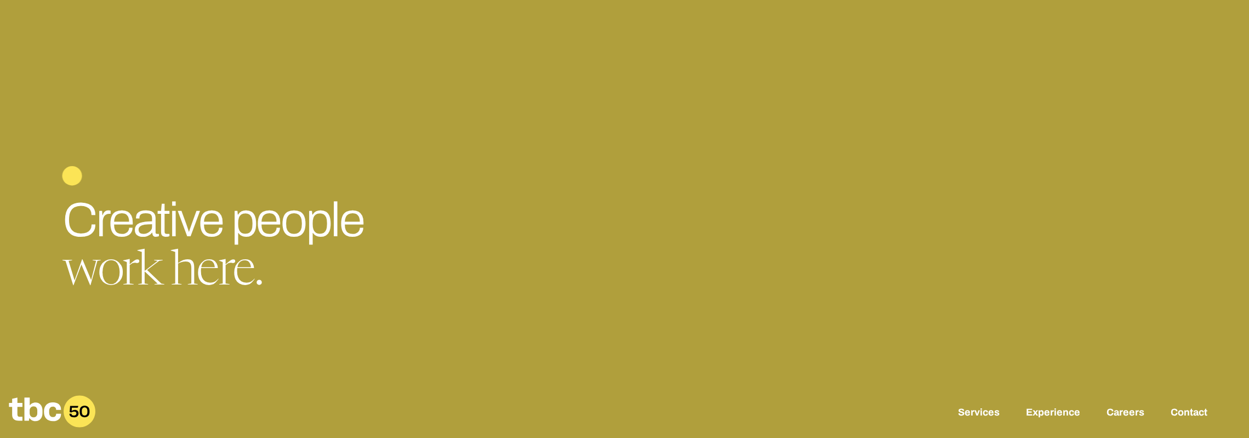 The height and width of the screenshot is (438, 1249). I want to click on a: Home, so click(52, 425).